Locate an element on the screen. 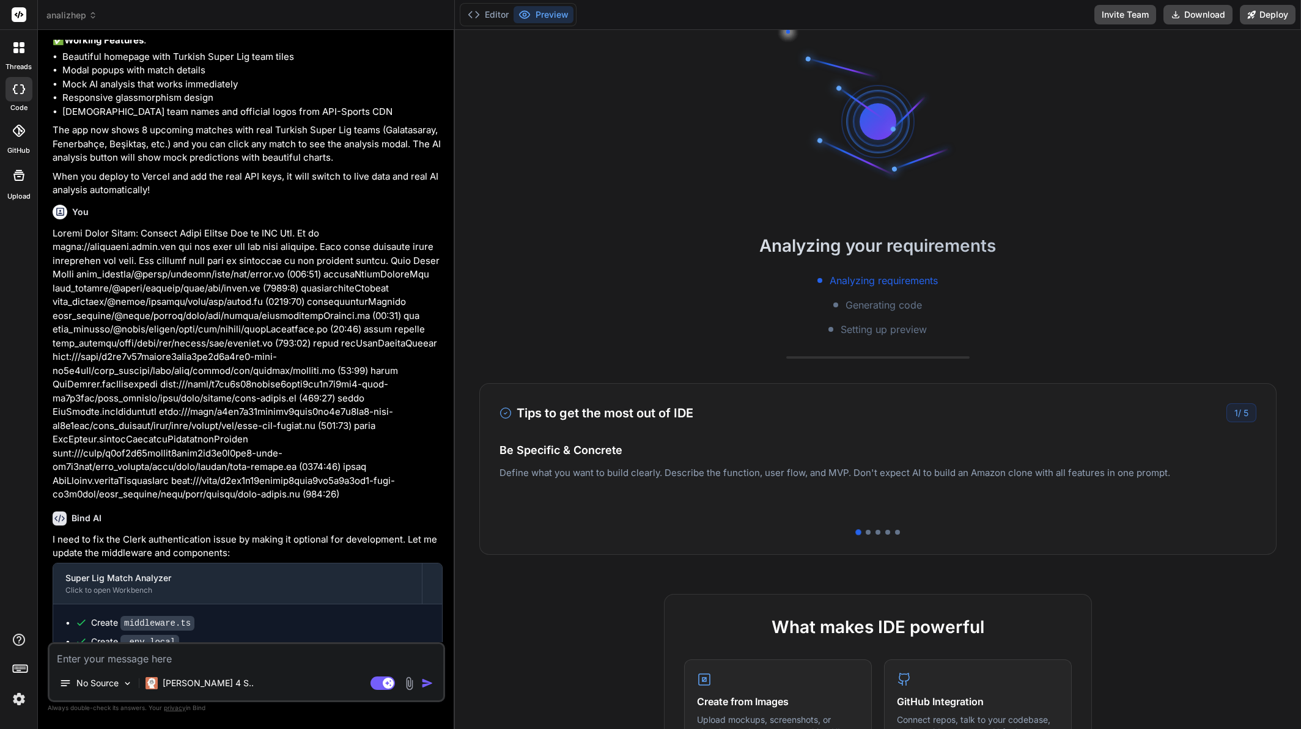 Image resolution: width=1301 pixels, height=729 pixels. h3: Tips to get the most out of IDE is located at coordinates (596, 413).